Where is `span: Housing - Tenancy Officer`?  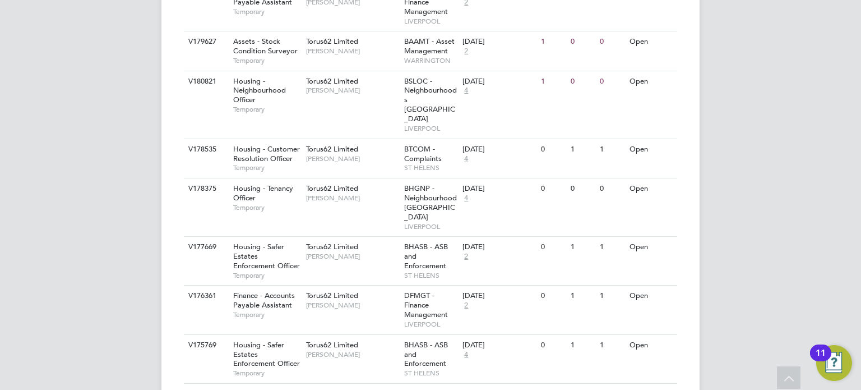 span: Housing - Tenancy Officer is located at coordinates (263, 193).